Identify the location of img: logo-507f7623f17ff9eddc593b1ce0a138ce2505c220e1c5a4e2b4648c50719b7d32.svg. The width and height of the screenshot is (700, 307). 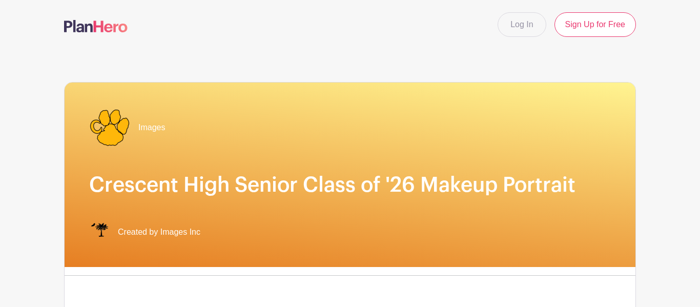
(96, 26).